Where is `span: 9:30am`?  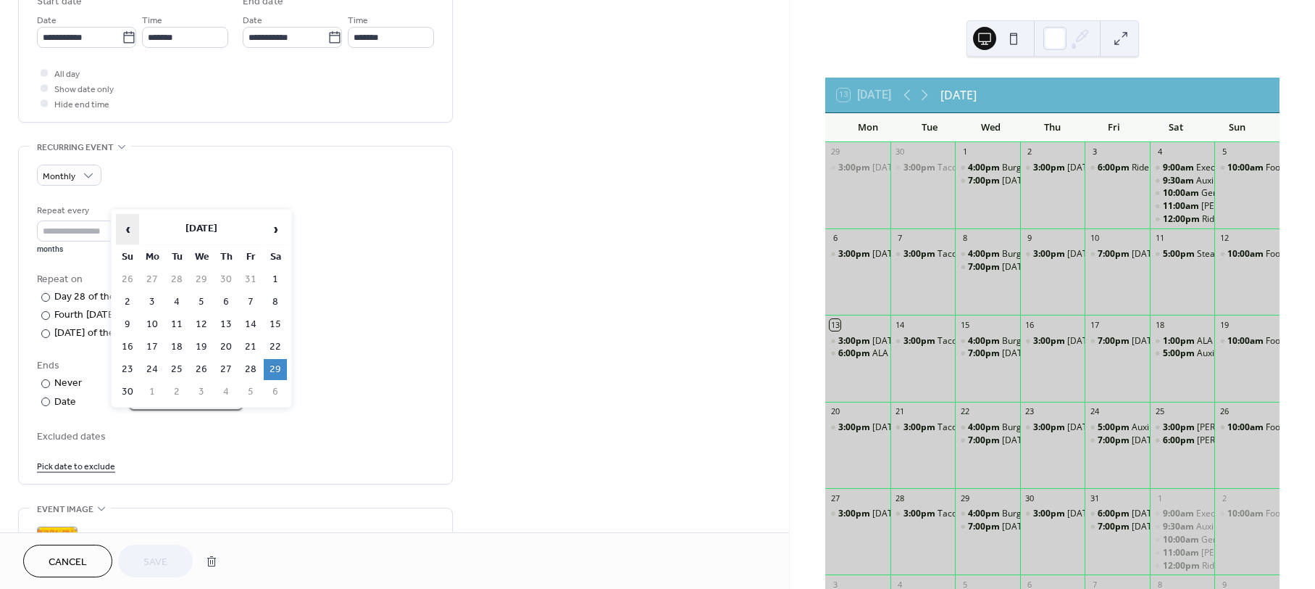
span: 9:30am is located at coordinates (1180, 180).